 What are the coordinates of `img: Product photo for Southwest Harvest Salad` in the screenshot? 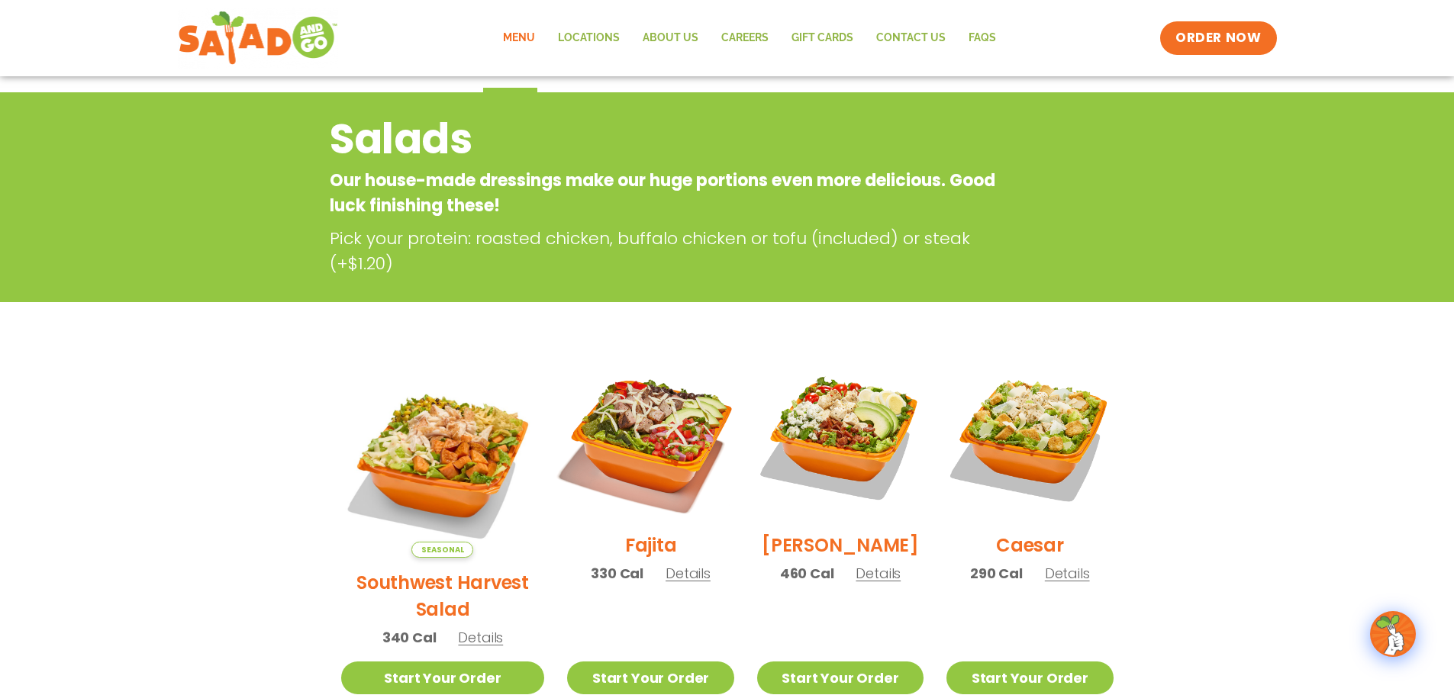 It's located at (443, 456).